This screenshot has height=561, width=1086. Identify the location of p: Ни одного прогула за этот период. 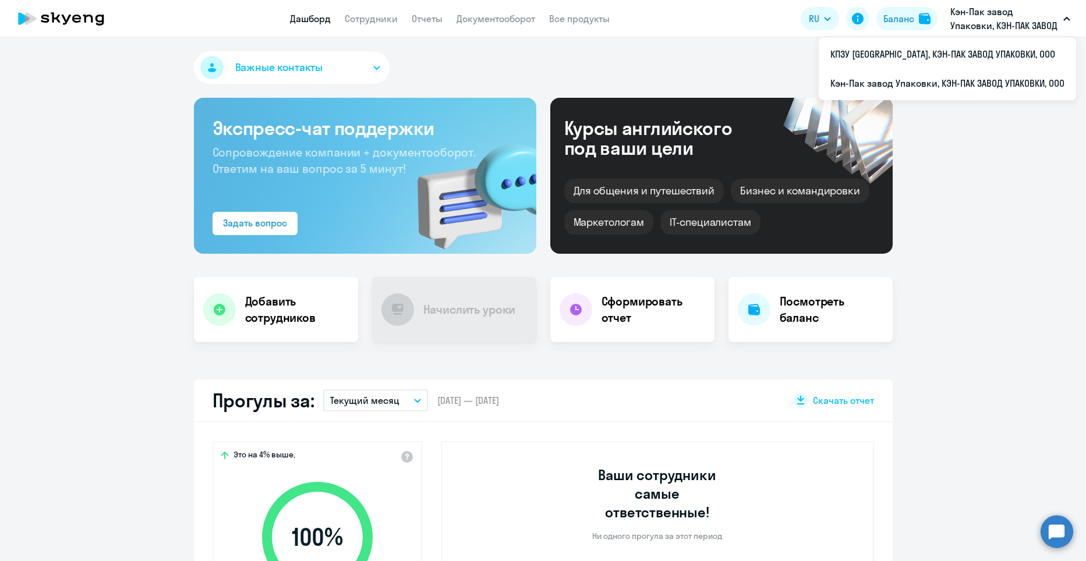
(657, 536).